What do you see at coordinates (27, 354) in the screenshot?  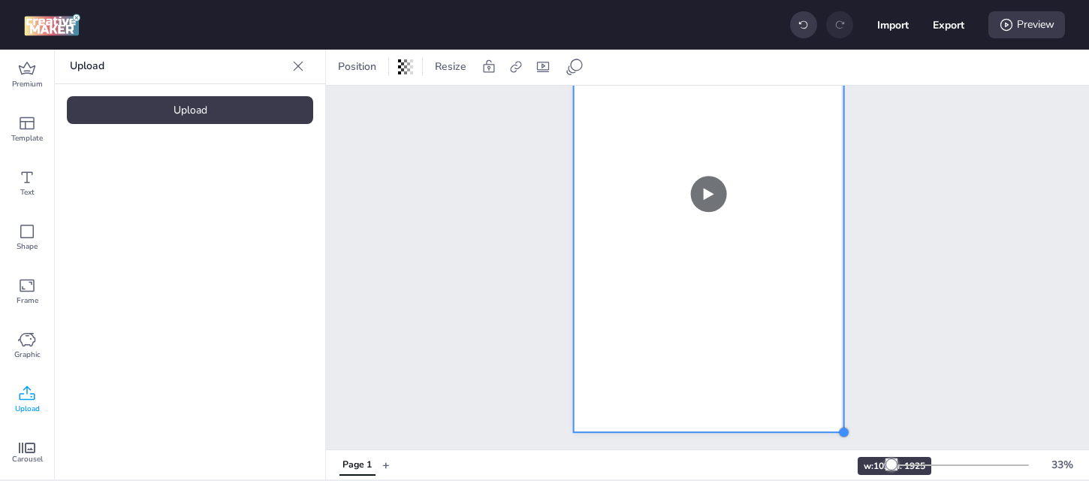 I see `span: Graphic` at bounding box center [27, 354].